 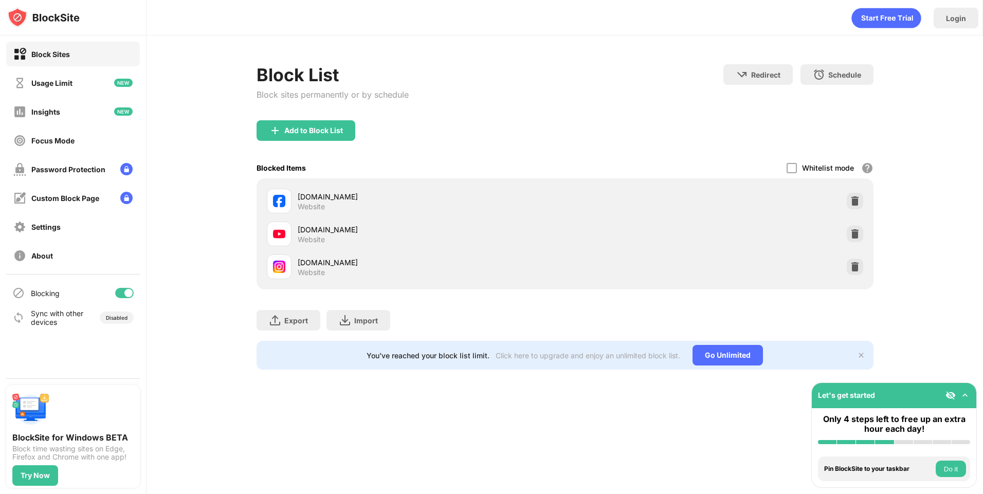 What do you see at coordinates (19, 318) in the screenshot?
I see `img: sync-icon.svg` at bounding box center [19, 318].